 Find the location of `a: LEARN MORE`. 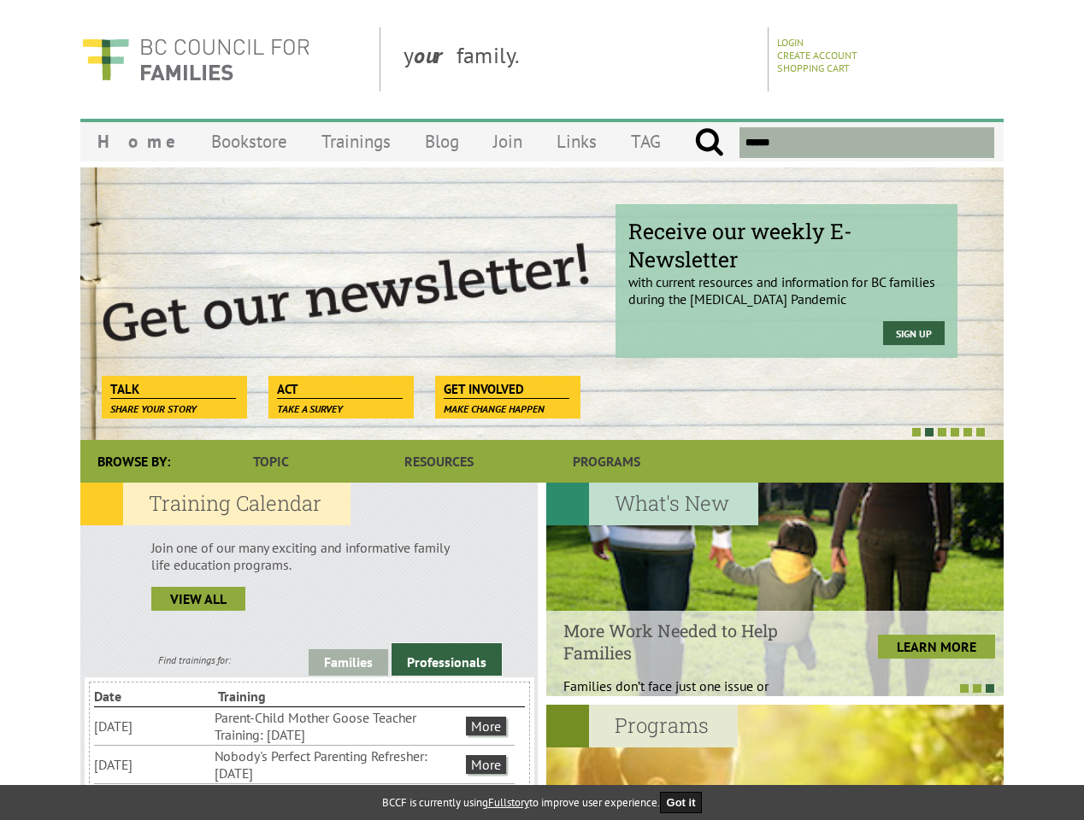

a: LEARN MORE is located at coordinates (936, 647).